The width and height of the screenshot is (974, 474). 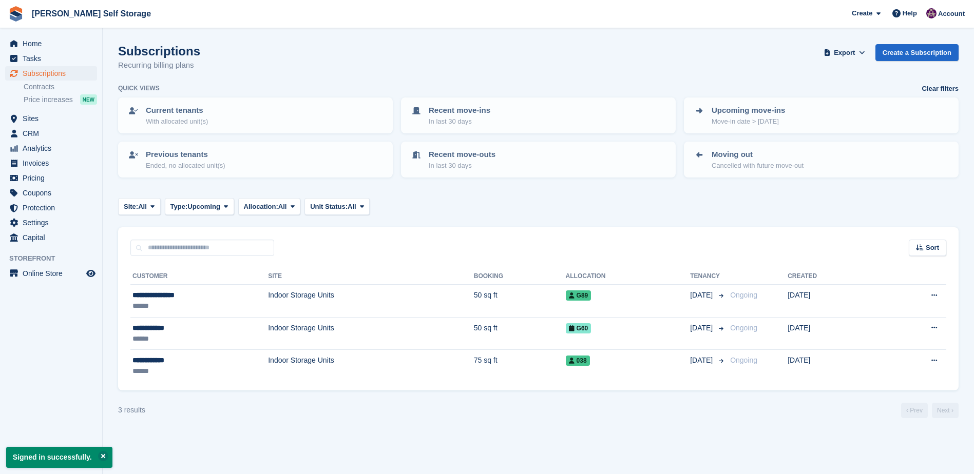 I want to click on nav: Page, so click(x=930, y=411).